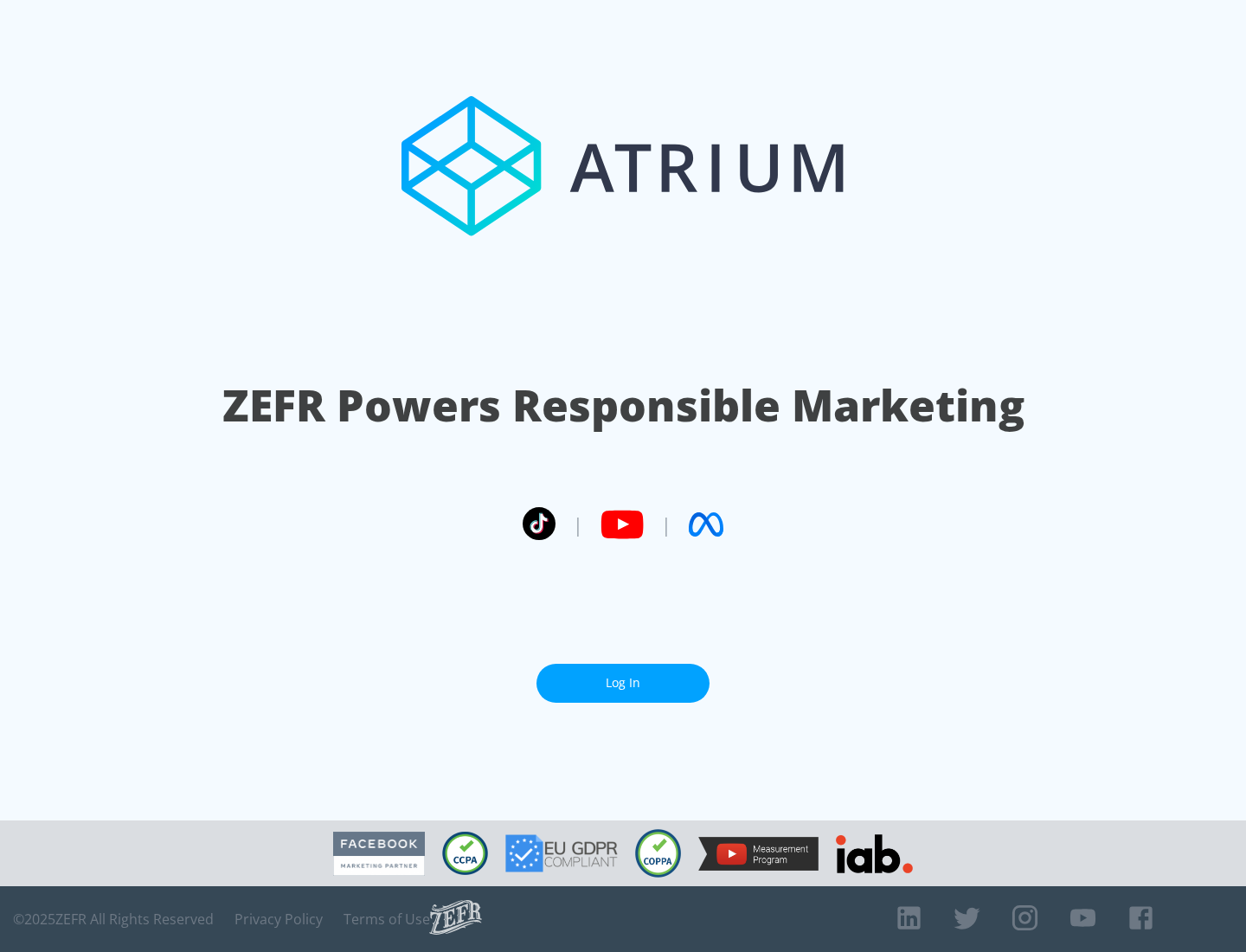 The height and width of the screenshot is (952, 1246). What do you see at coordinates (278, 919) in the screenshot?
I see `a: Privacy Policy` at bounding box center [278, 919].